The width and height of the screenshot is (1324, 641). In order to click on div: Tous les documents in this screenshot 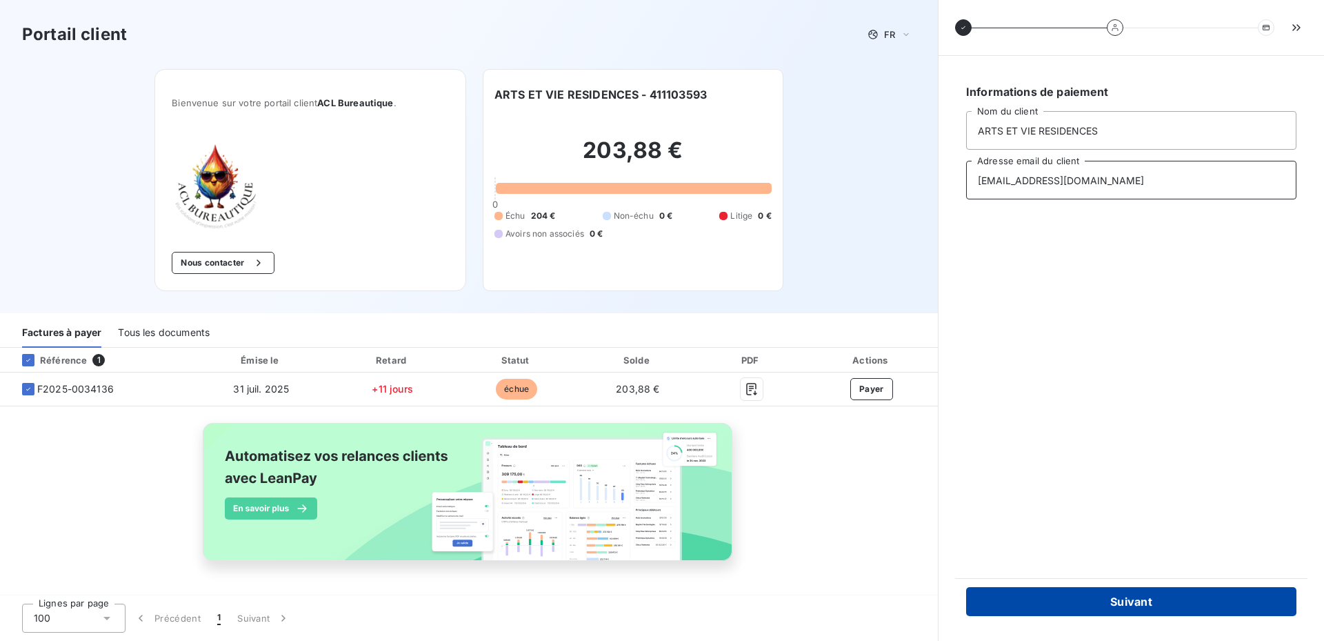, I will do `click(163, 333)`.